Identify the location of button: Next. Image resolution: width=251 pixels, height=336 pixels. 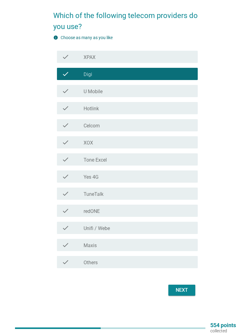
(182, 290).